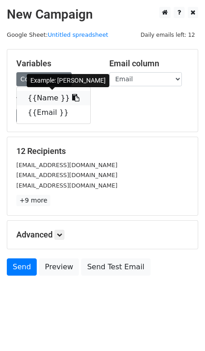 This screenshot has height=351, width=205. I want to click on small: Google Sheet:, so click(58, 35).